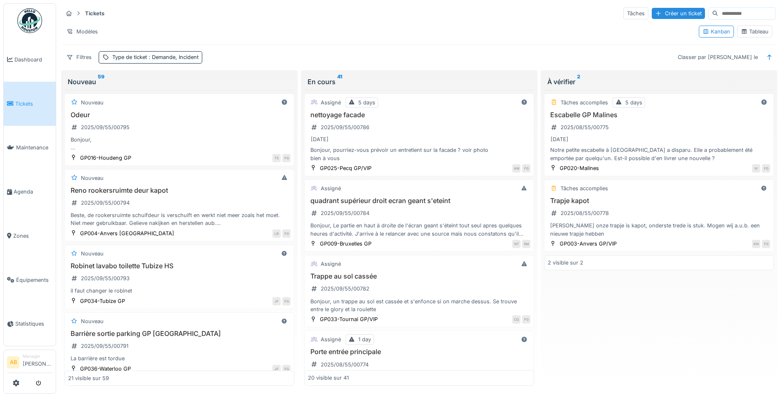 Image resolution: width=783 pixels, height=397 pixels. What do you see at coordinates (30, 192) in the screenshot?
I see `a: Agenda` at bounding box center [30, 192].